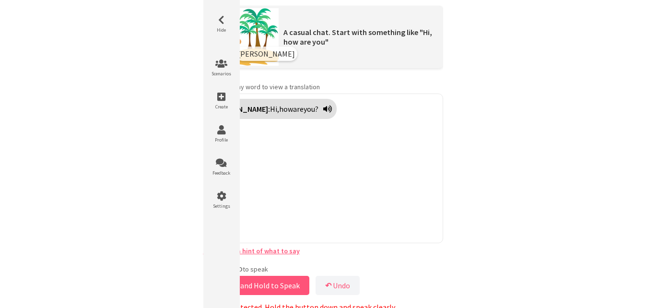 The height and width of the screenshot is (308, 646). I want to click on span: Hi,, so click(274, 109).